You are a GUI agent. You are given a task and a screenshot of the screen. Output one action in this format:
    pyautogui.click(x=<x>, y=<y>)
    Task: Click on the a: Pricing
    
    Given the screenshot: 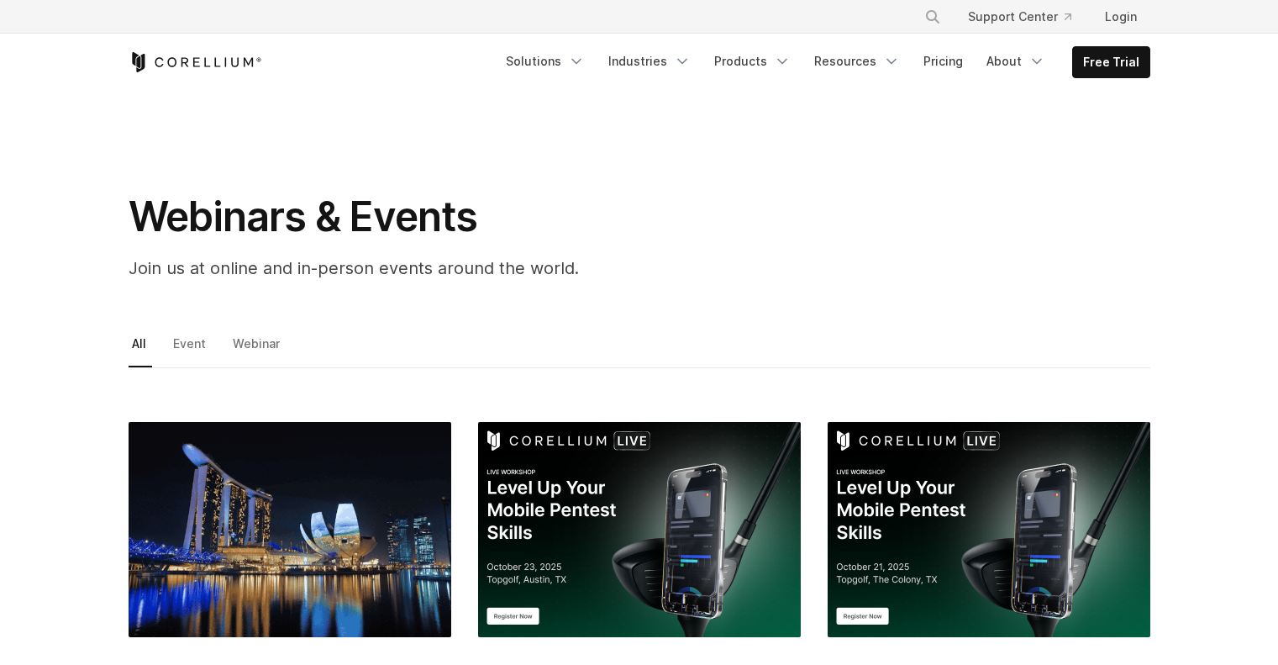 What is the action you would take?
    pyautogui.click(x=943, y=61)
    